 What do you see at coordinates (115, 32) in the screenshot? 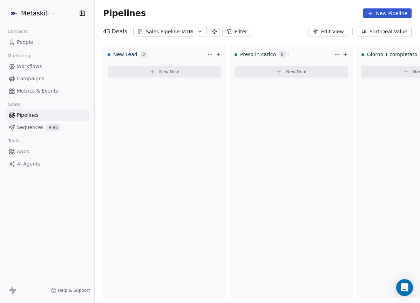
I see `div: 43` at bounding box center [115, 32].